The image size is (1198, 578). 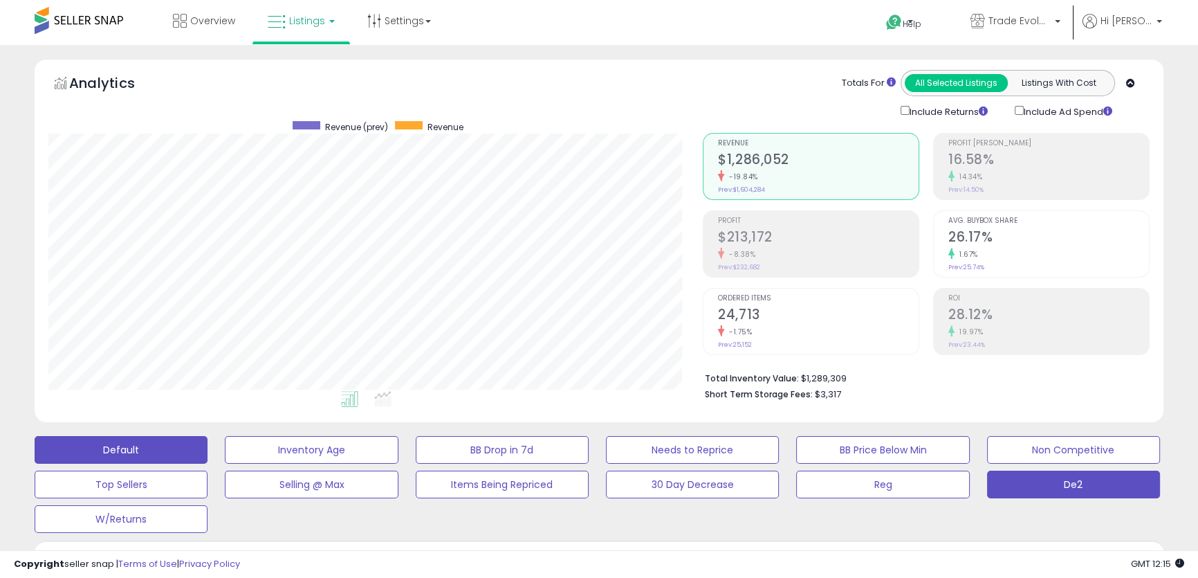 I want to click on button: Listings With Cost, so click(x=1059, y=83).